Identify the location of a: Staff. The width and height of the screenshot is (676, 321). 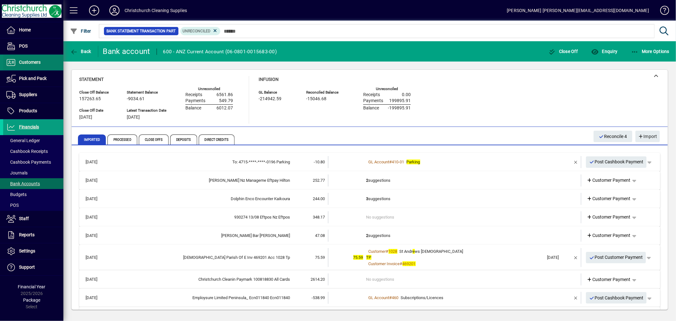
(33, 219).